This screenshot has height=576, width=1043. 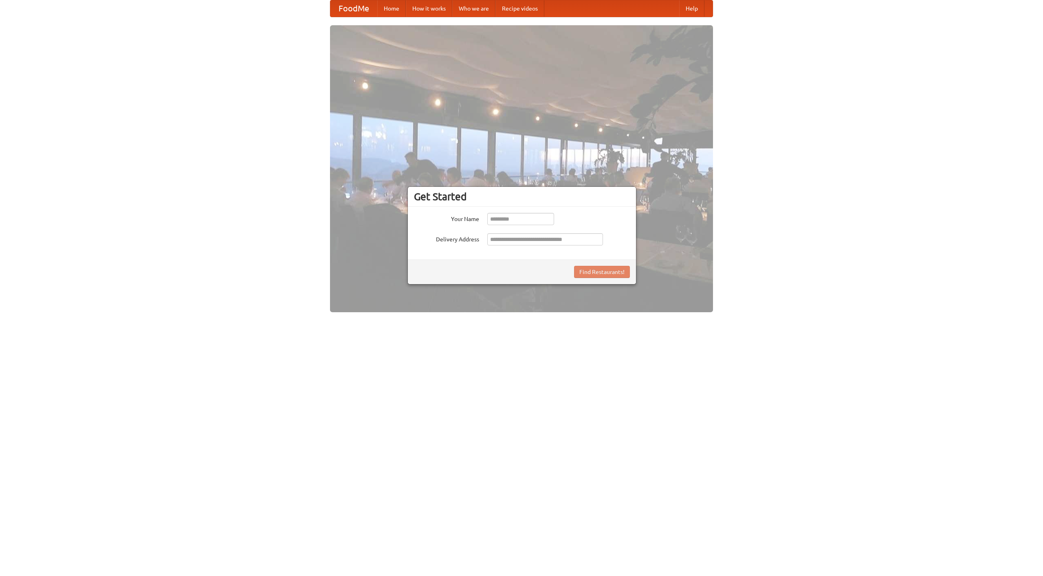 I want to click on a: Help, so click(x=692, y=9).